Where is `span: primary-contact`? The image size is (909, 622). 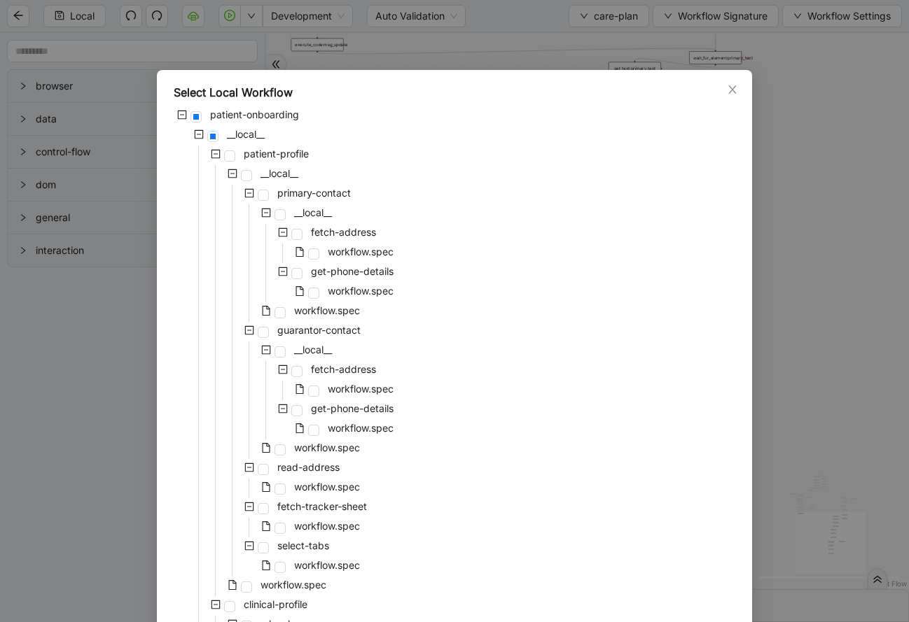 span: primary-contact is located at coordinates (314, 193).